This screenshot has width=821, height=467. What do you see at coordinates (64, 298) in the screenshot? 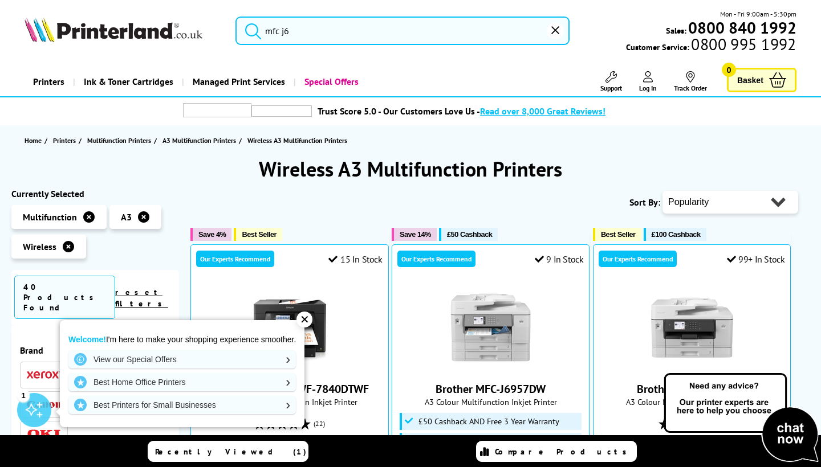
I see `span: 40 Products Found` at bounding box center [64, 298].